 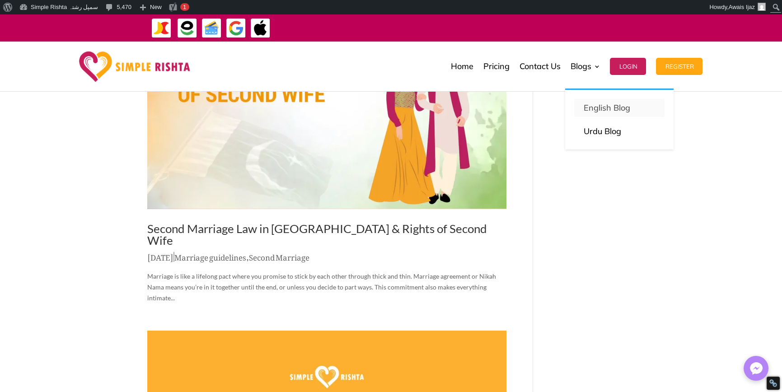 What do you see at coordinates (585, 66) in the screenshot?
I see `a: Blogs` at bounding box center [585, 66].